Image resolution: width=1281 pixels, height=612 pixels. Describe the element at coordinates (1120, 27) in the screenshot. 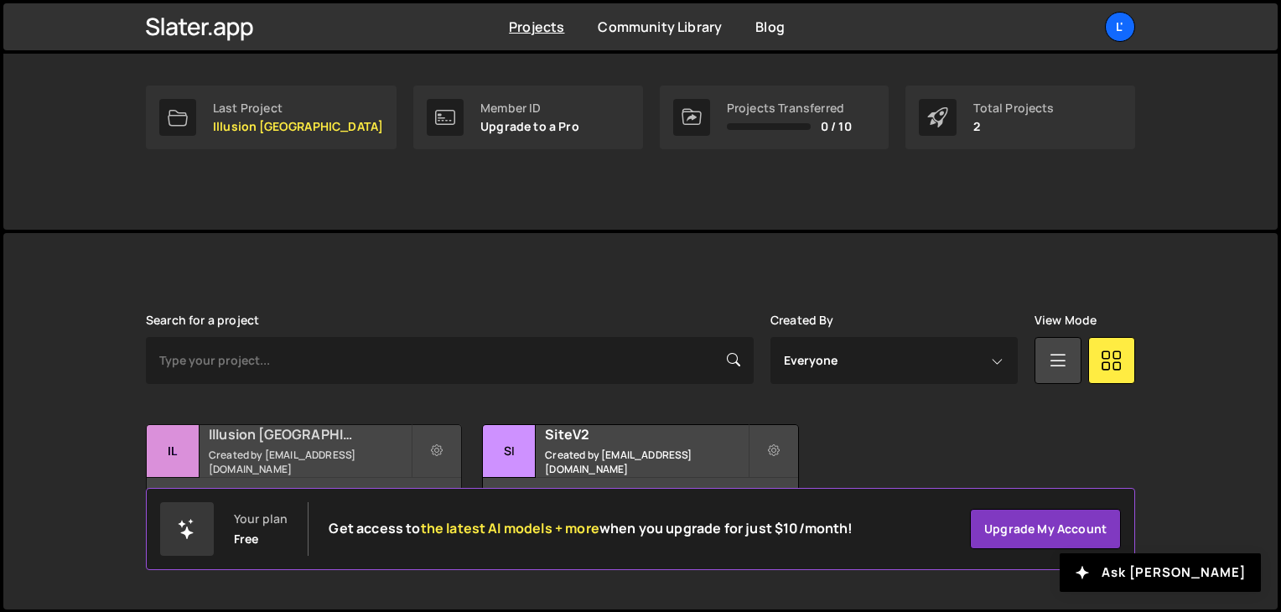

I see `a: L'` at that location.